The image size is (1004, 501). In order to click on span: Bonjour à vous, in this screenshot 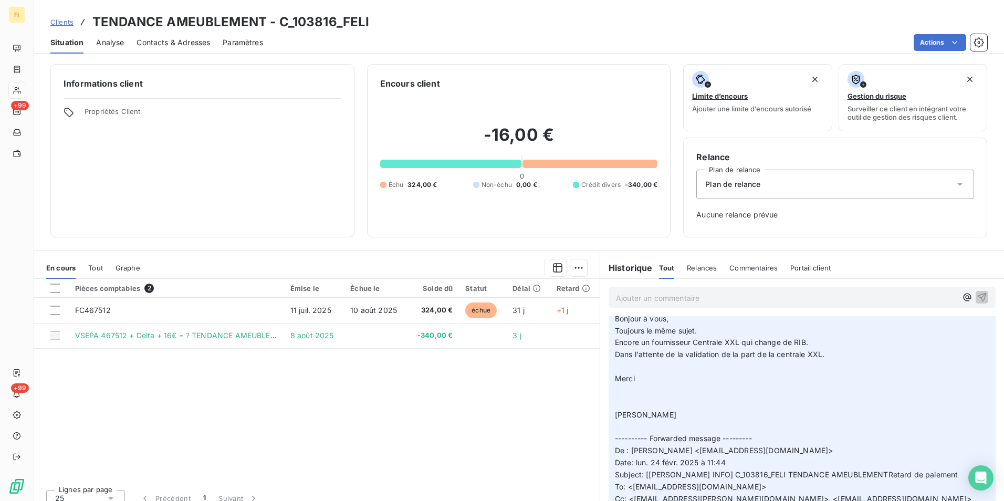, I will do `click(642, 318)`.